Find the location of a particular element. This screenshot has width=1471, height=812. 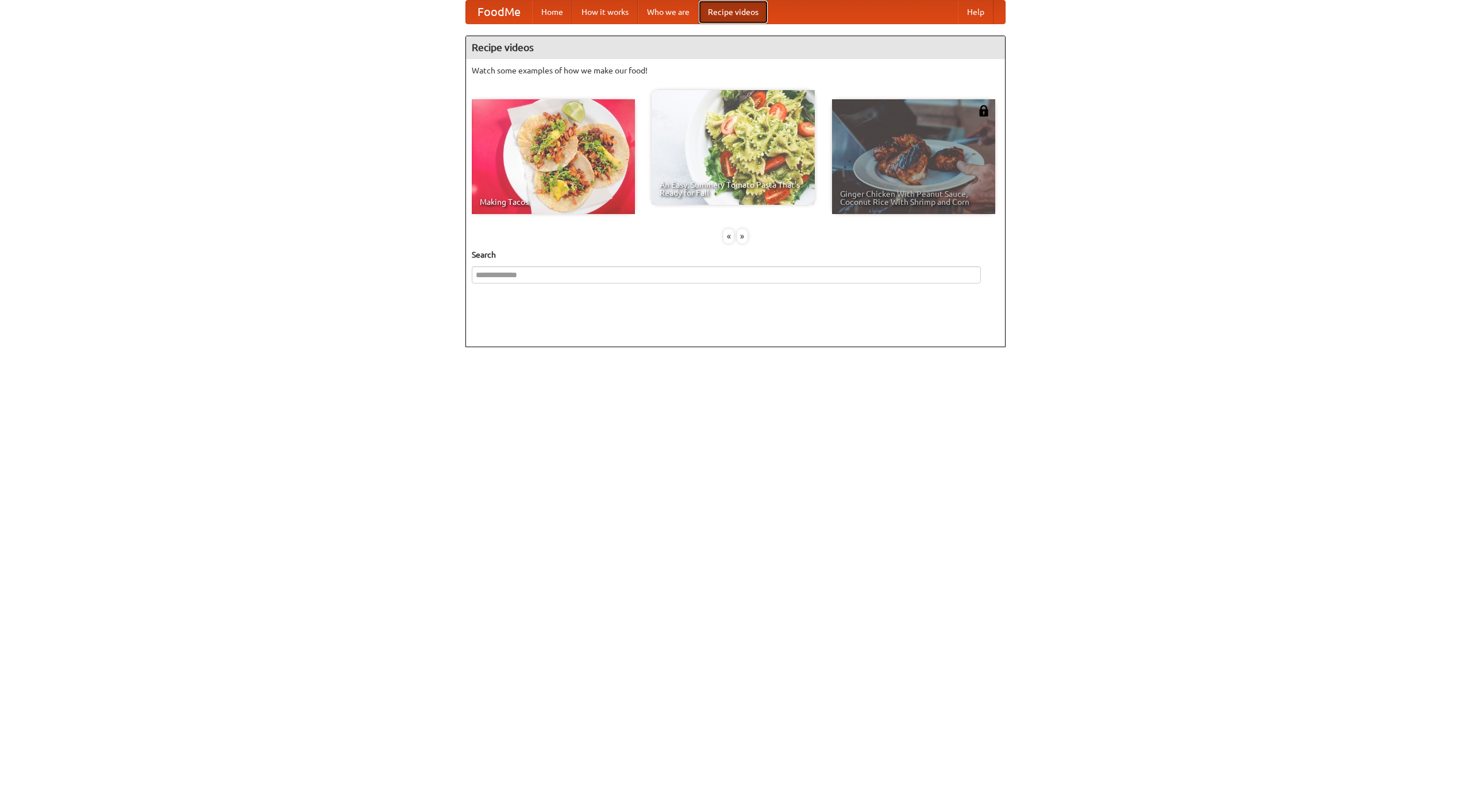

a: Who we are is located at coordinates (669, 12).